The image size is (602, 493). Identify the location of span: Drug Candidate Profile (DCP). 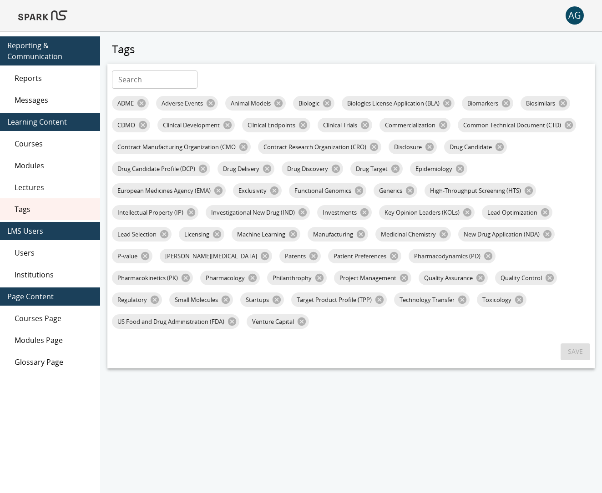
(156, 169).